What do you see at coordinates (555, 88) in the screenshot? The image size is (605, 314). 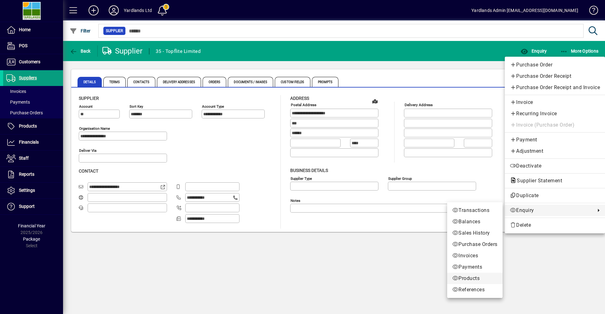 I see `span: Purchase Order Receipt and Invoice` at bounding box center [555, 88].